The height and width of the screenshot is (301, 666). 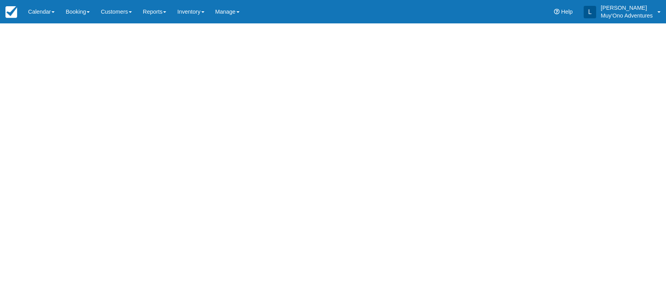 I want to click on span: Help, so click(x=567, y=12).